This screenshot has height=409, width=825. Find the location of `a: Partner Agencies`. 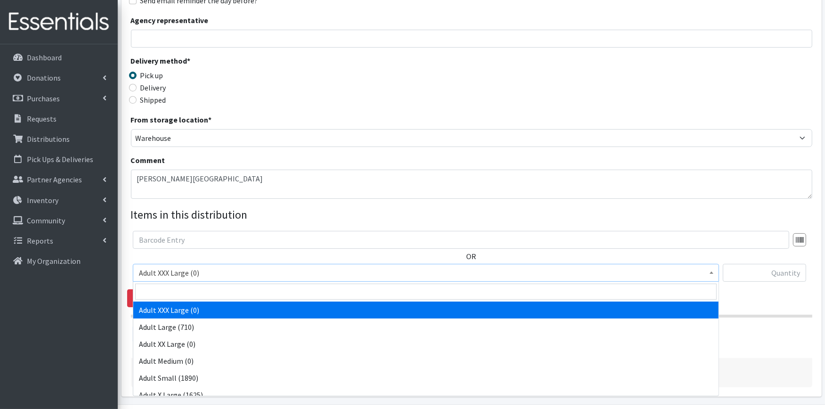

a: Partner Agencies is located at coordinates (59, 180).